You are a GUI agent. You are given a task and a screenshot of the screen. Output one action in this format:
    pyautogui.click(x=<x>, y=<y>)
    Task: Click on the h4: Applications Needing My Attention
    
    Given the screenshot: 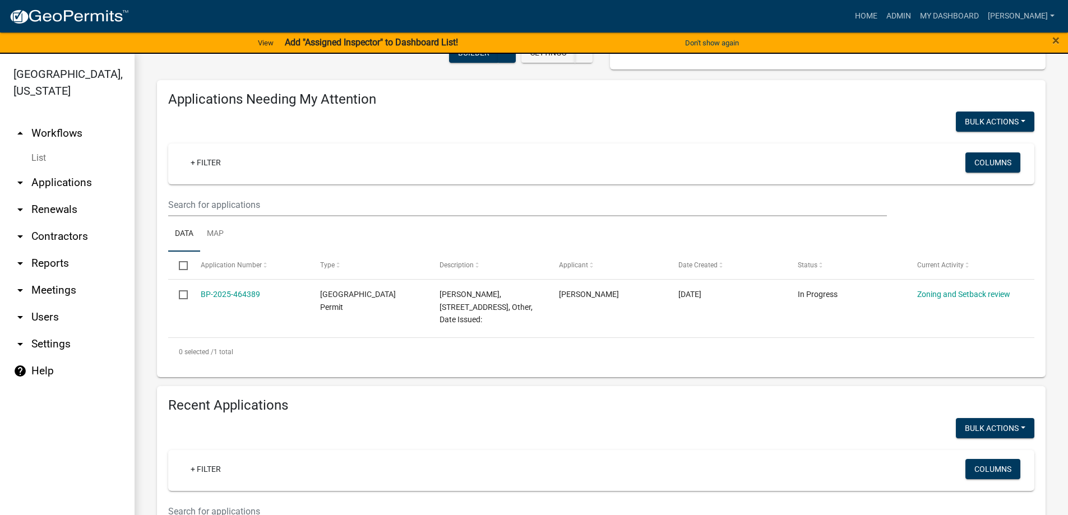 What is the action you would take?
    pyautogui.click(x=601, y=99)
    